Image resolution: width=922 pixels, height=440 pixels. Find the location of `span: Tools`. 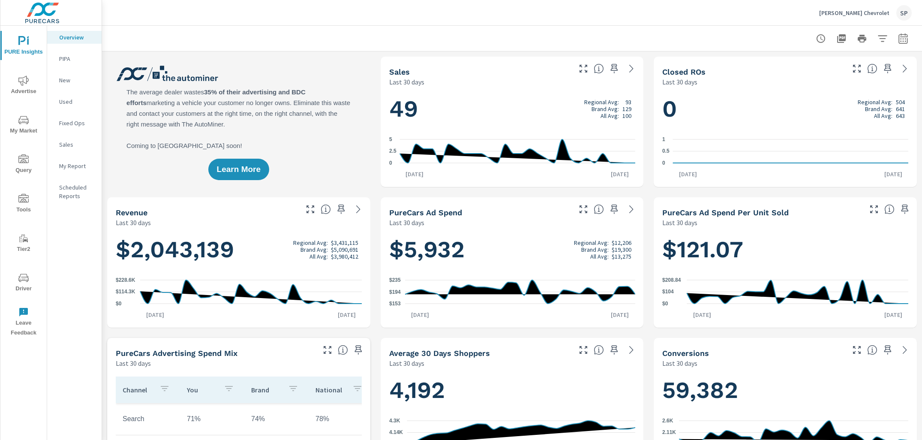

span: Tools is located at coordinates (24, 204).